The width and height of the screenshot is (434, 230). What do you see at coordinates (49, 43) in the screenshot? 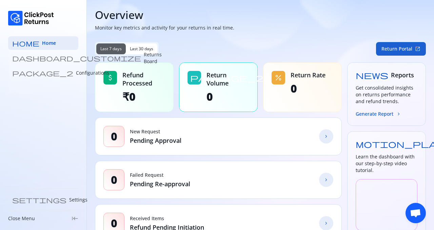
I see `span: Home` at bounding box center [49, 43].